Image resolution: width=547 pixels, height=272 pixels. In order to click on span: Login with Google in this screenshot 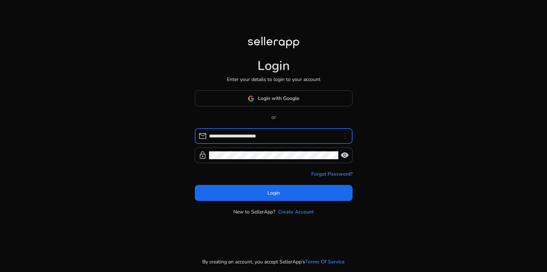, I will do `click(279, 98)`.